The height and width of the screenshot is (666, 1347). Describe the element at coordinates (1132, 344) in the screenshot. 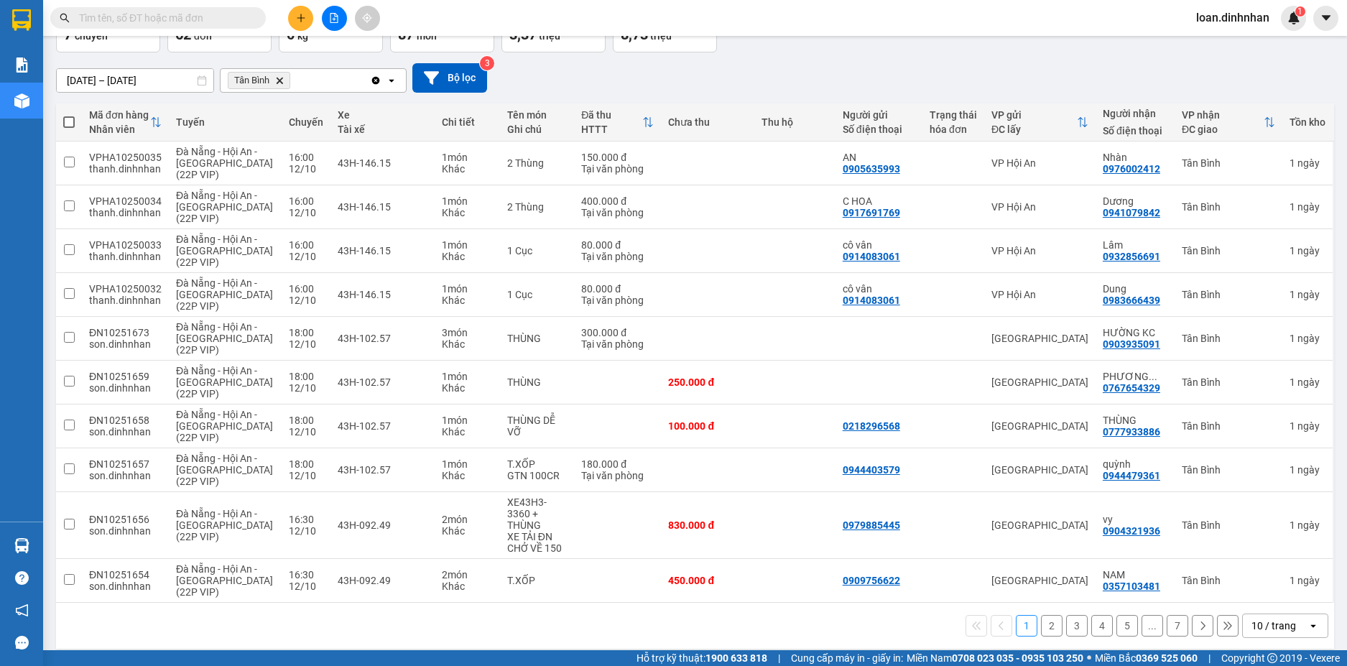

I see `div: 0903935091` at that location.